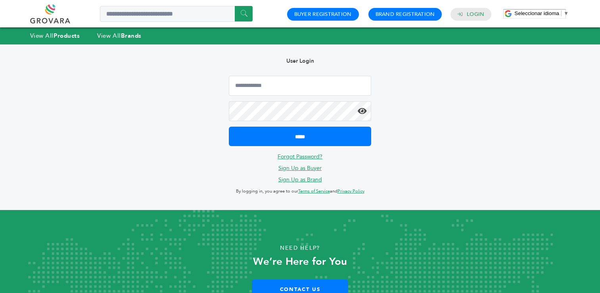  I want to click on a: Forgot Password?, so click(300, 156).